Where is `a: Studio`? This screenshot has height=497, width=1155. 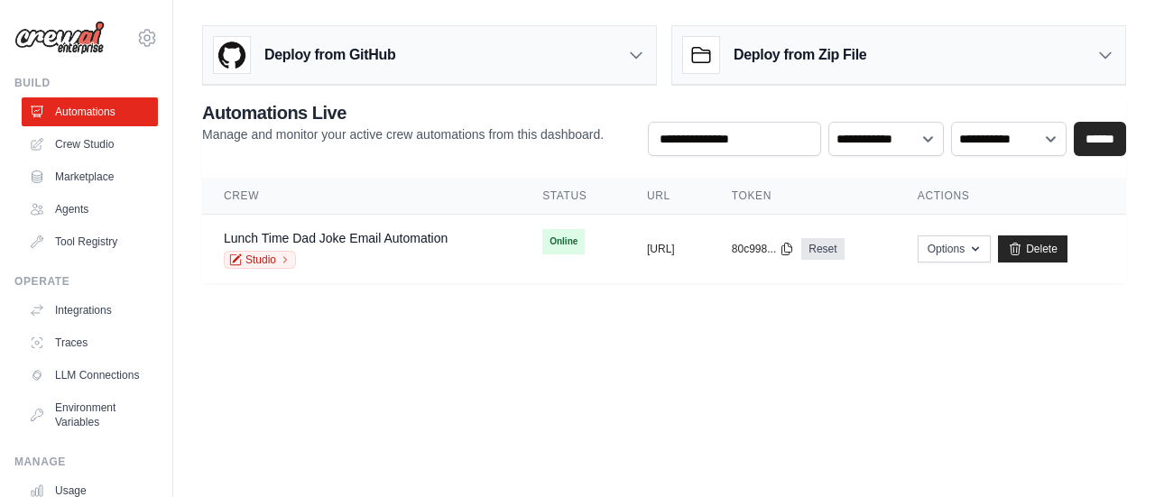
a: Studio is located at coordinates (260, 260).